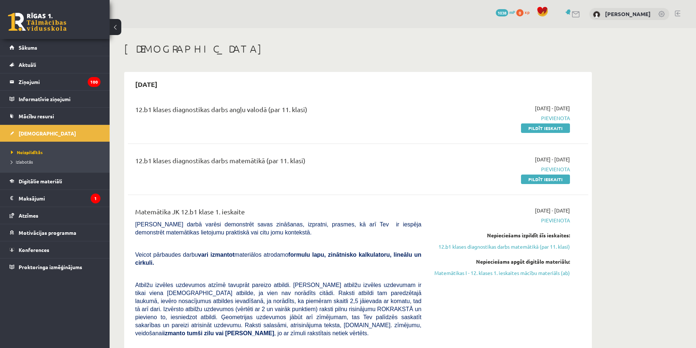 This screenshot has height=348, width=696. Describe the element at coordinates (216, 255) in the screenshot. I see `b: vari izmantot` at that location.